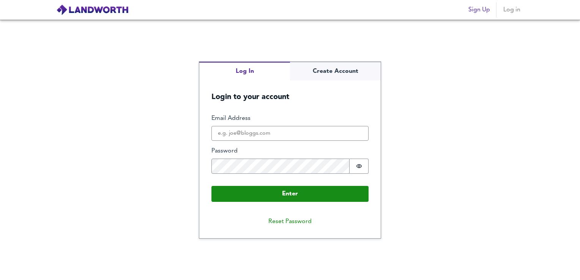 Image resolution: width=580 pixels, height=280 pixels. Describe the element at coordinates (511, 10) in the screenshot. I see `span: Log in` at that location.